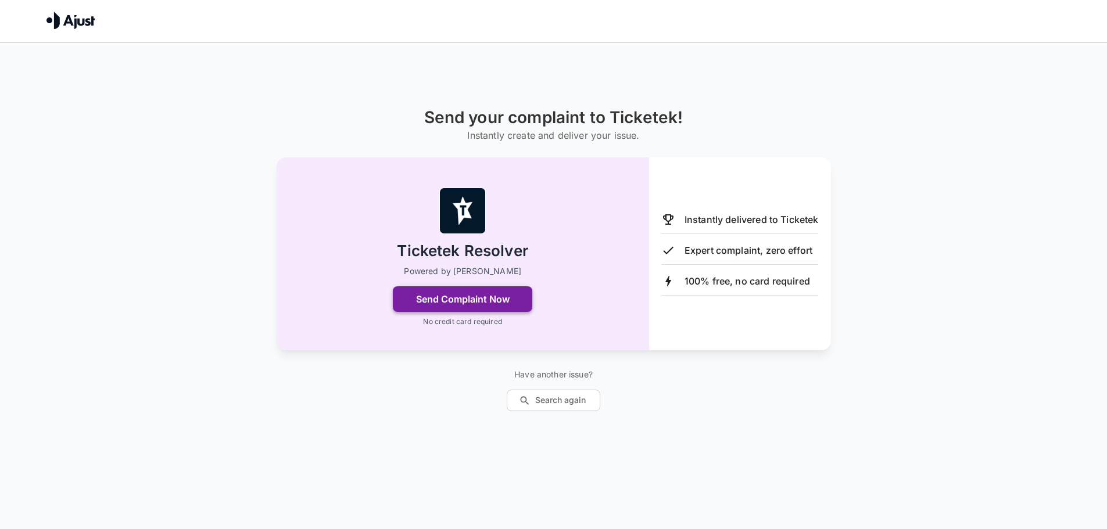 This screenshot has height=529, width=1107. Describe the element at coordinates (462, 322) in the screenshot. I see `p: No credit card required` at that location.